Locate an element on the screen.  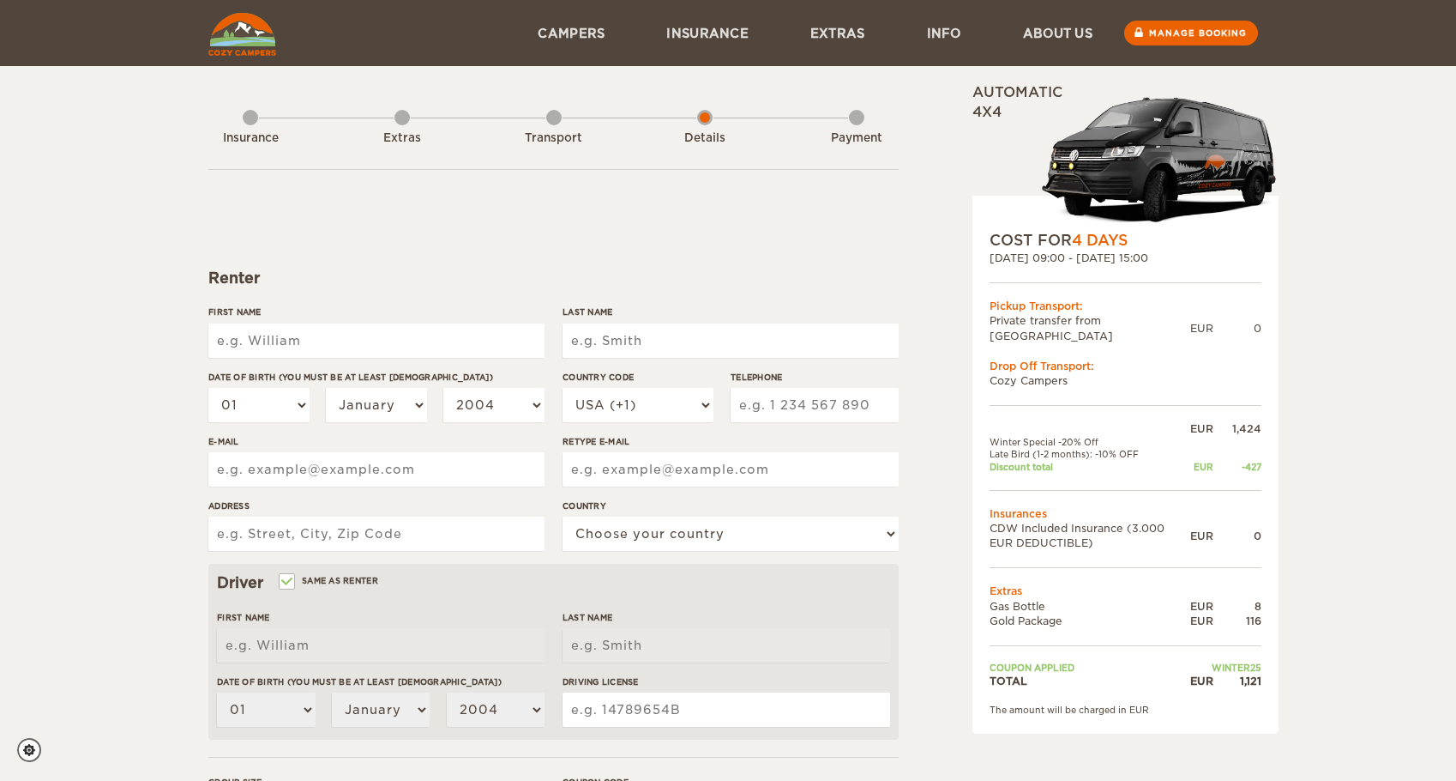
div: 1,424 is located at coordinates (1238, 428).